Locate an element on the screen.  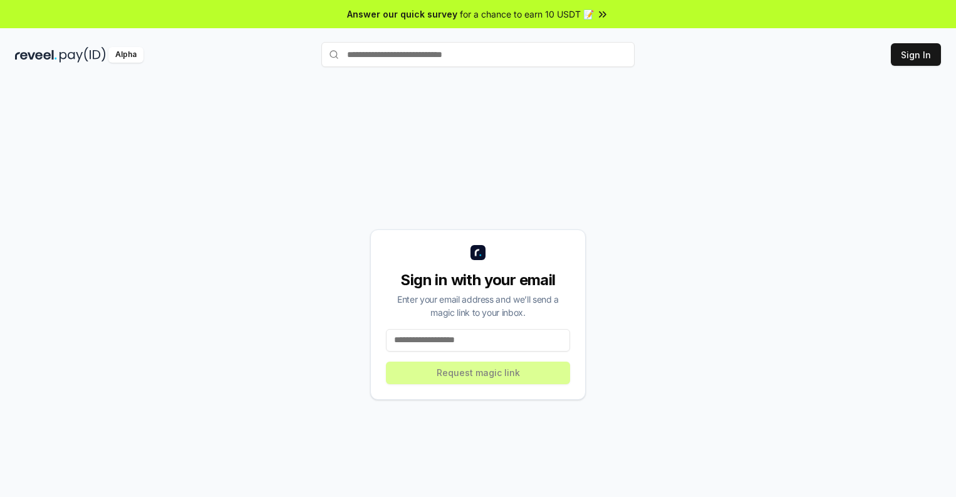
button: Sign In is located at coordinates (916, 54).